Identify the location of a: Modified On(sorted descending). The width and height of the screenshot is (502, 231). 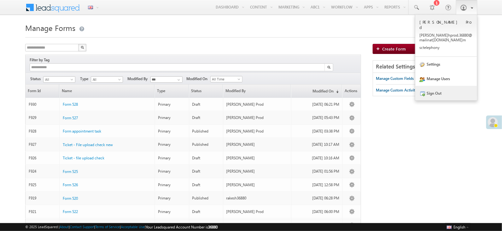
(317, 91).